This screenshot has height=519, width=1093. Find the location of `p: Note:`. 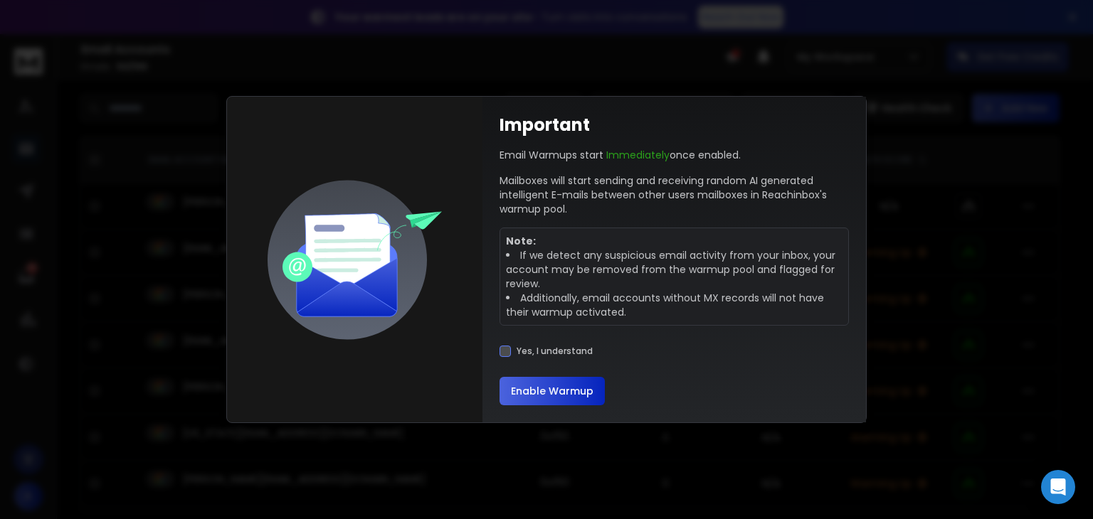

p: Note: is located at coordinates (674, 241).